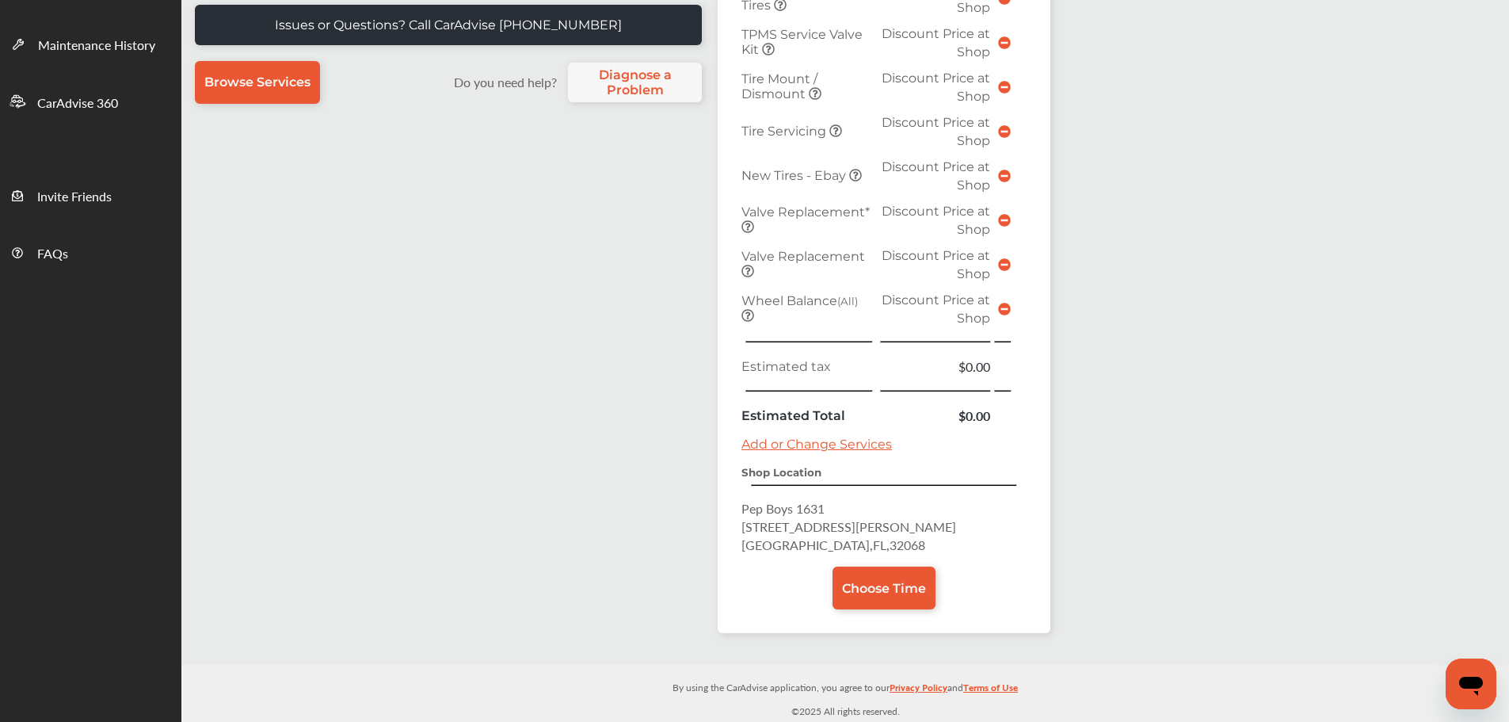  What do you see at coordinates (990, 690) in the screenshot?
I see `a: Terms of Use` at bounding box center [990, 690].